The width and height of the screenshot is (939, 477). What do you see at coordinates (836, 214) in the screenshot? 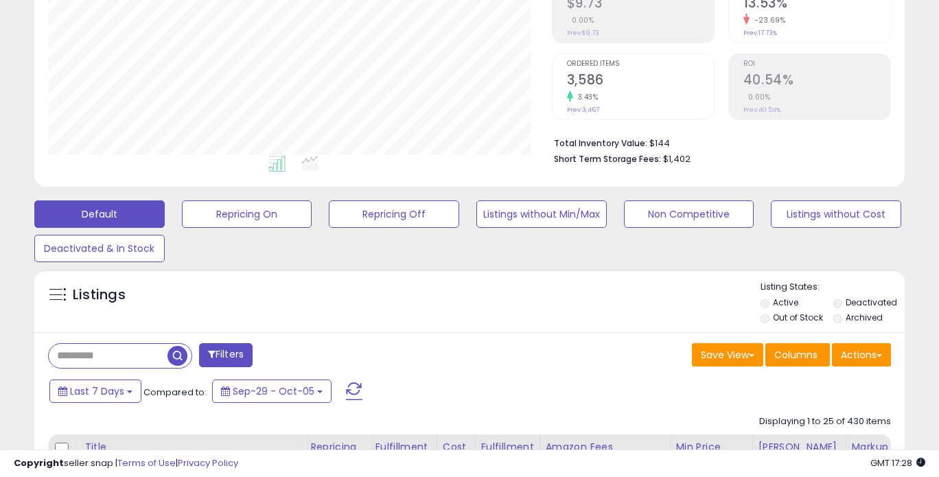
I see `button: Listings without Cost` at bounding box center [836, 214].